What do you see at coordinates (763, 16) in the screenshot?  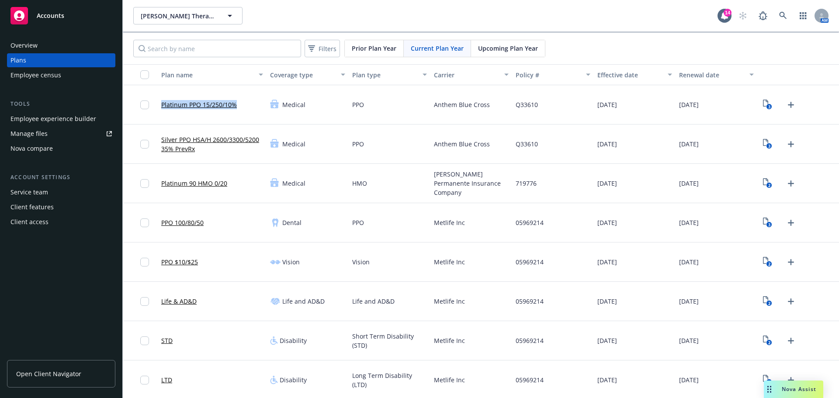 I see `a: Report a Bug` at bounding box center [763, 16].